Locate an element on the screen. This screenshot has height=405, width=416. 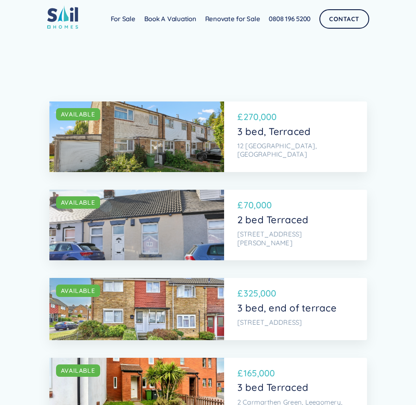
a: 0808 196 5200 is located at coordinates (289, 19).